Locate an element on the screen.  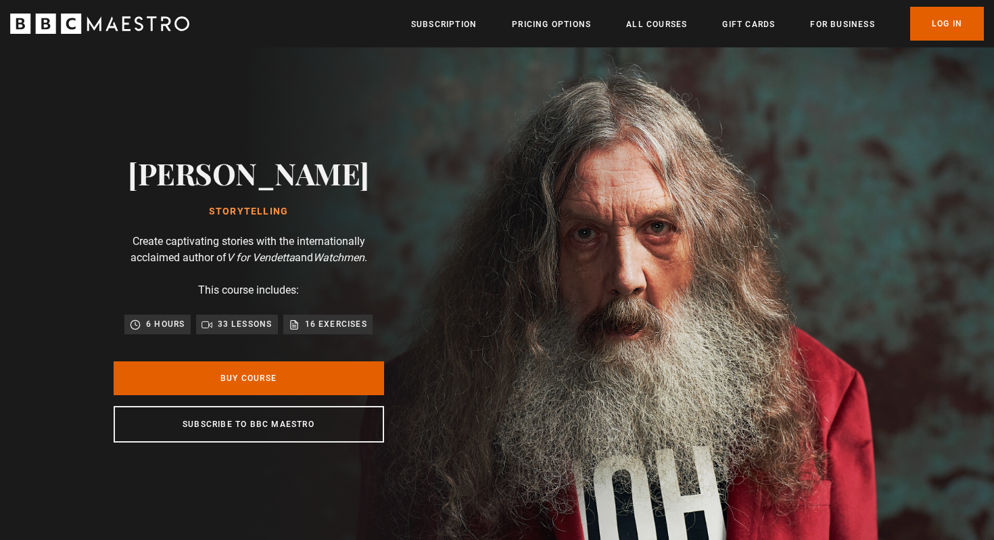
i: V for Vendetta is located at coordinates (260, 257).